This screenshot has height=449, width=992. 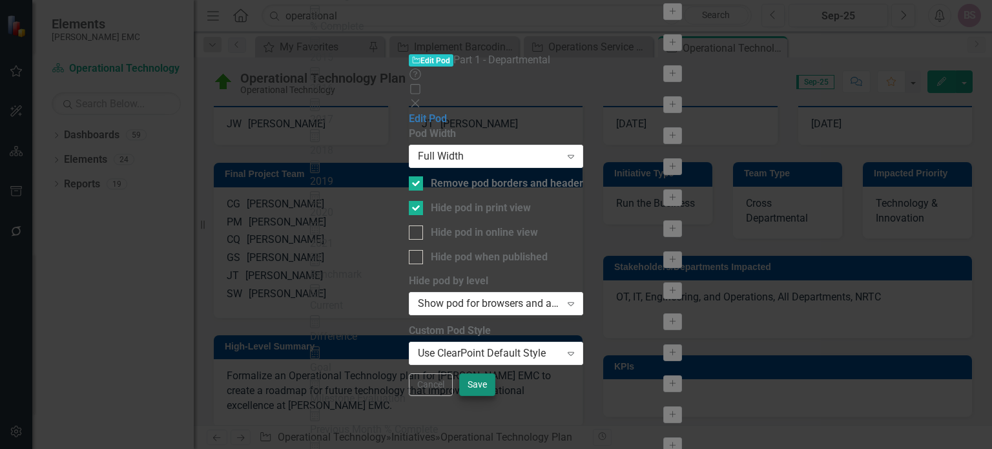 I want to click on div: Full Width, so click(x=489, y=156).